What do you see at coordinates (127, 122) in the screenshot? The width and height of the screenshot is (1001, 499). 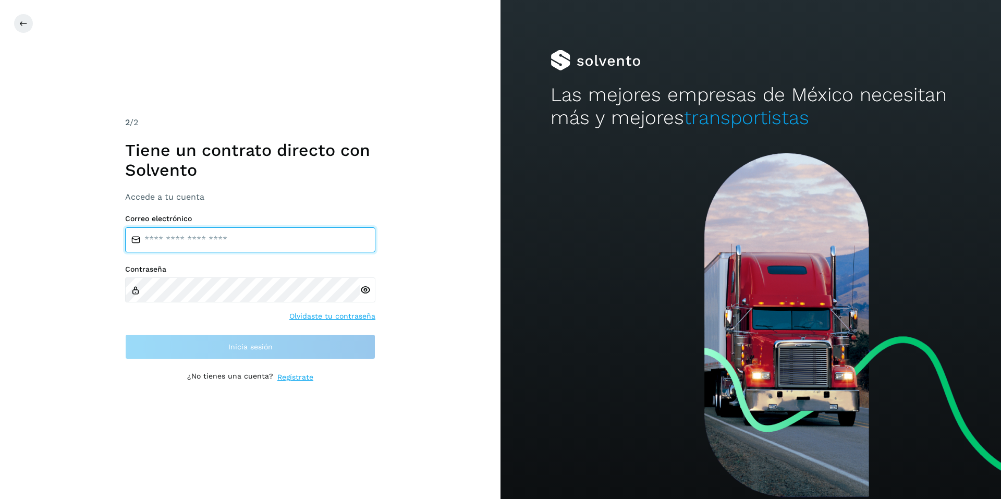 I see `span: 2` at bounding box center [127, 122].